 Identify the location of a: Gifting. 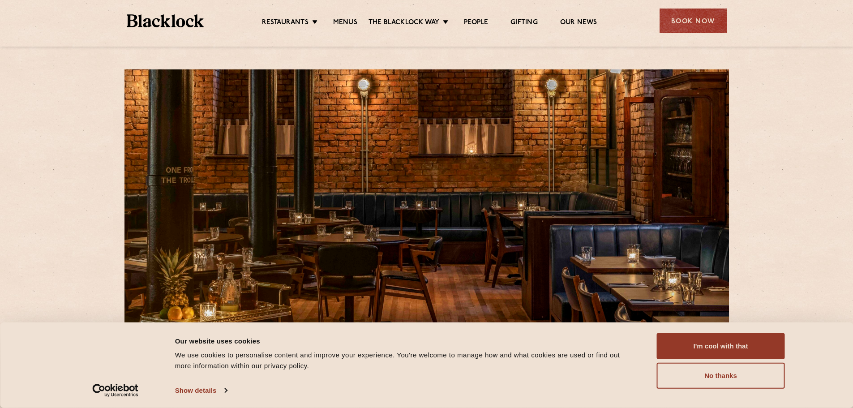
(524, 23).